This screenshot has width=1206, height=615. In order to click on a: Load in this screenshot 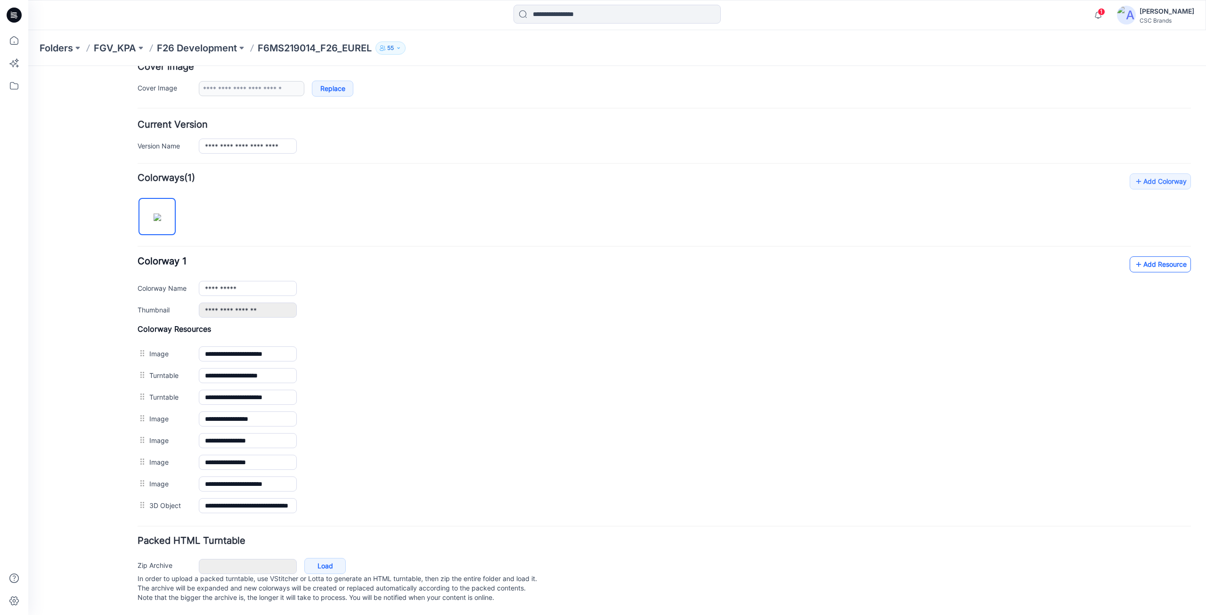, I will do `click(297, 500)`.